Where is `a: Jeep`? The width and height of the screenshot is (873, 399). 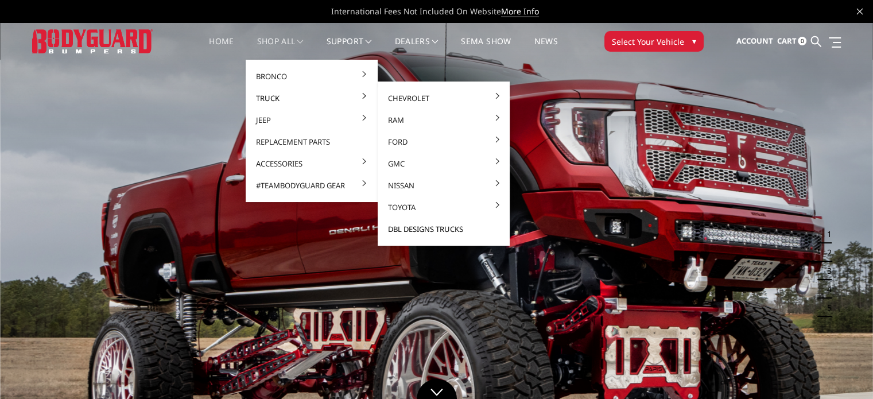 a: Jeep is located at coordinates (312, 120).